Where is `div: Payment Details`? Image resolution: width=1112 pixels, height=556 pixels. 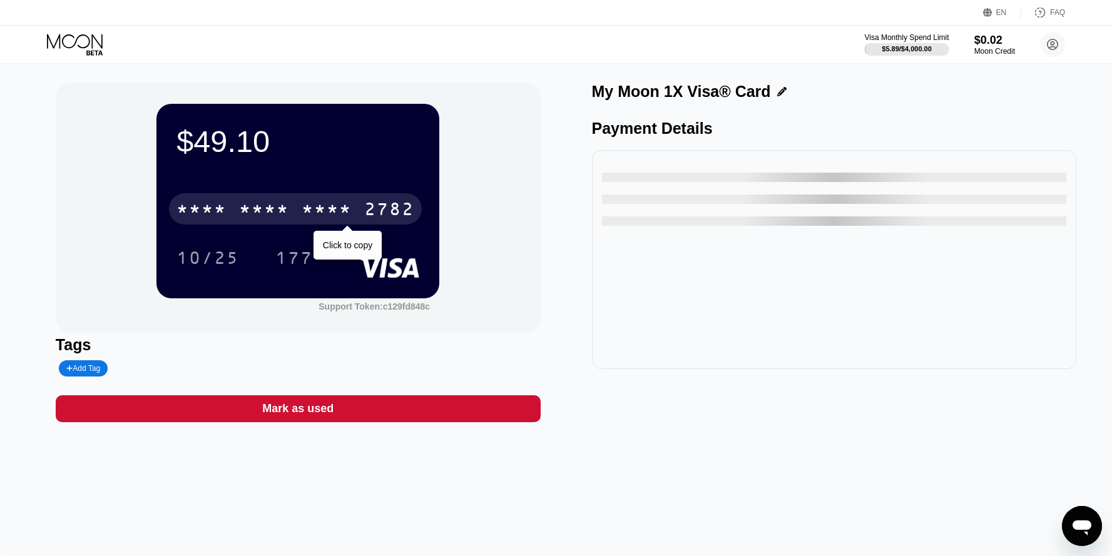 div: Payment Details is located at coordinates (834, 128).